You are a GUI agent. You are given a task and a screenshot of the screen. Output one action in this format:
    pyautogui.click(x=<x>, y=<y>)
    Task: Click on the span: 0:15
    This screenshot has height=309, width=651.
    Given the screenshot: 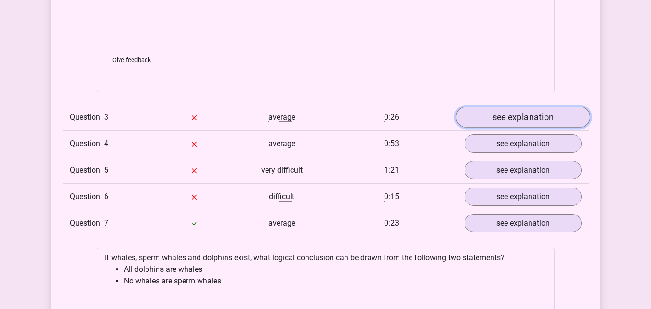 What is the action you would take?
    pyautogui.click(x=391, y=197)
    